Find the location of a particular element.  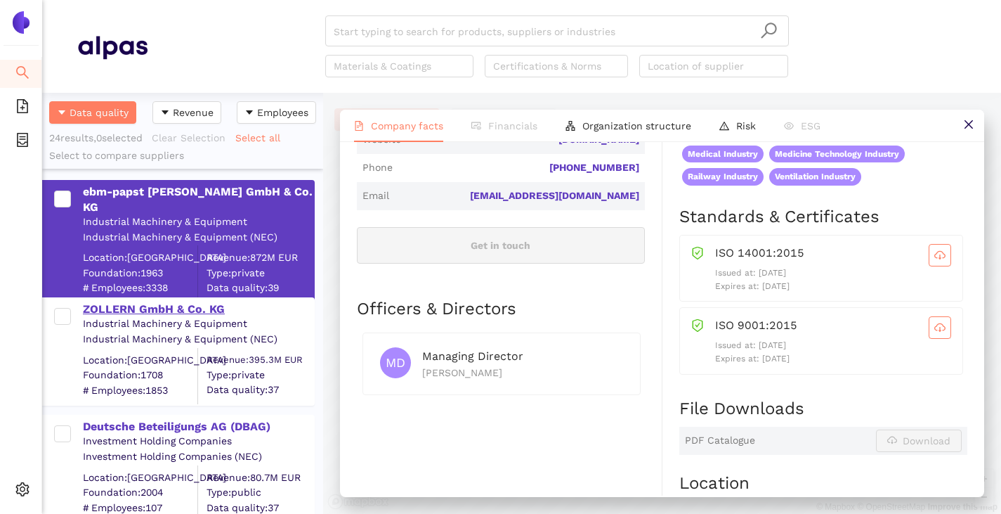

div: Select to compare suppliers is located at coordinates (183, 156).